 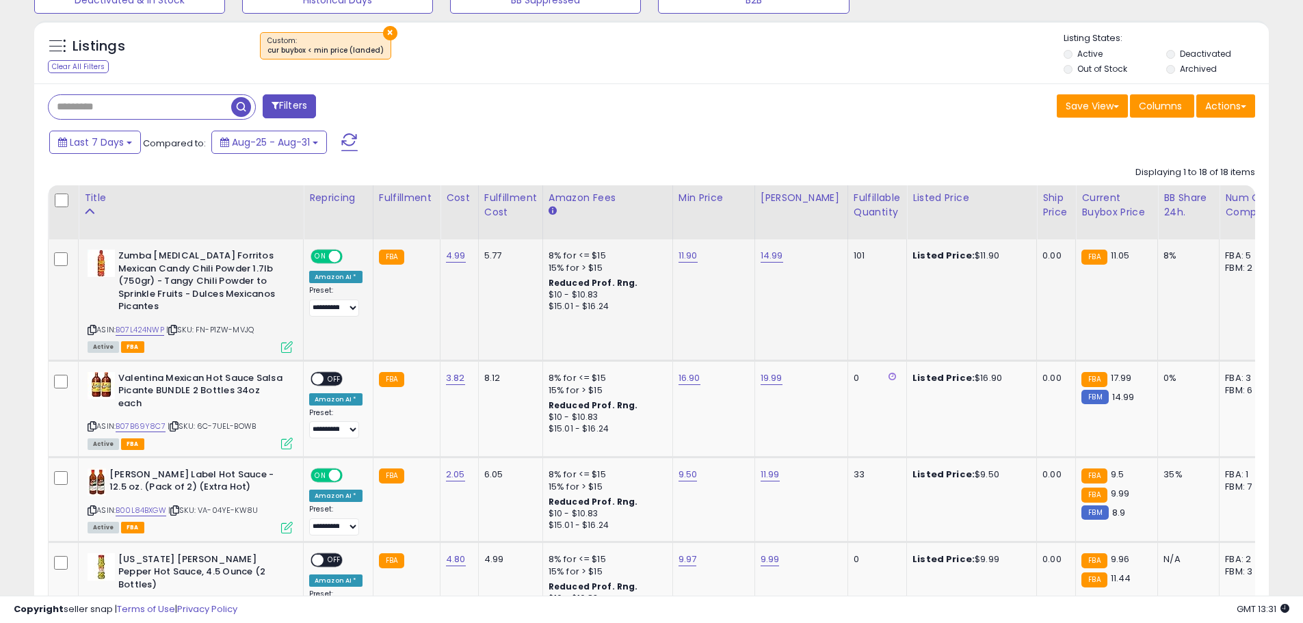 What do you see at coordinates (713, 198) in the screenshot?
I see `div: Min Price` at bounding box center [713, 198].